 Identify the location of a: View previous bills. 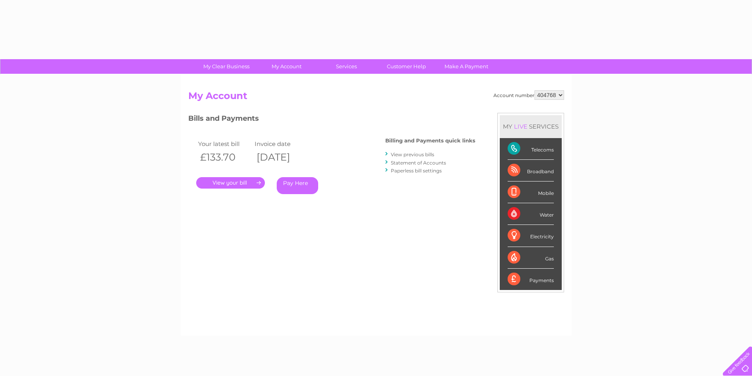
(413, 154).